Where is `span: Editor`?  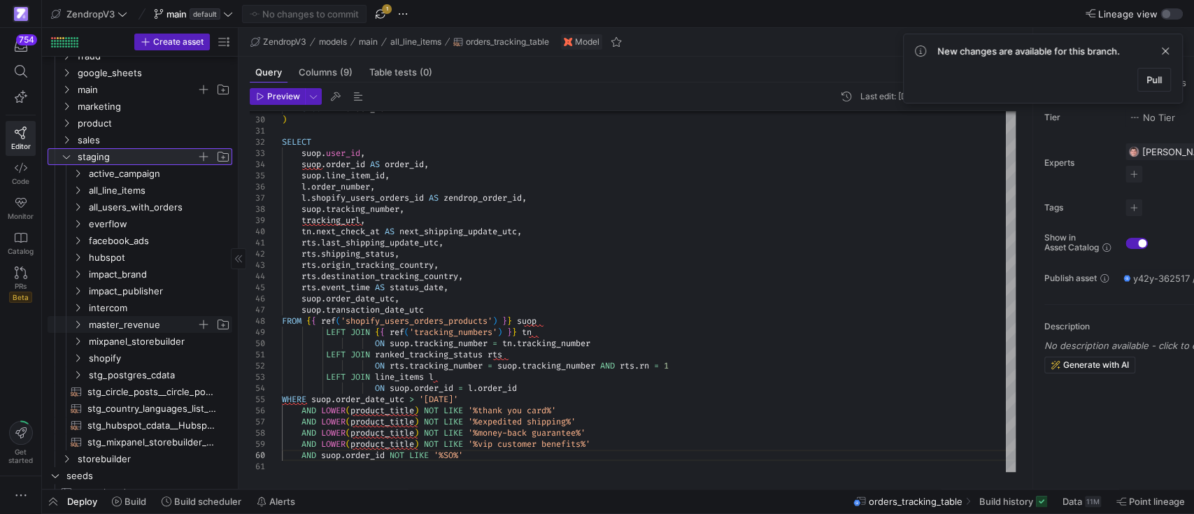 span: Editor is located at coordinates (21, 146).